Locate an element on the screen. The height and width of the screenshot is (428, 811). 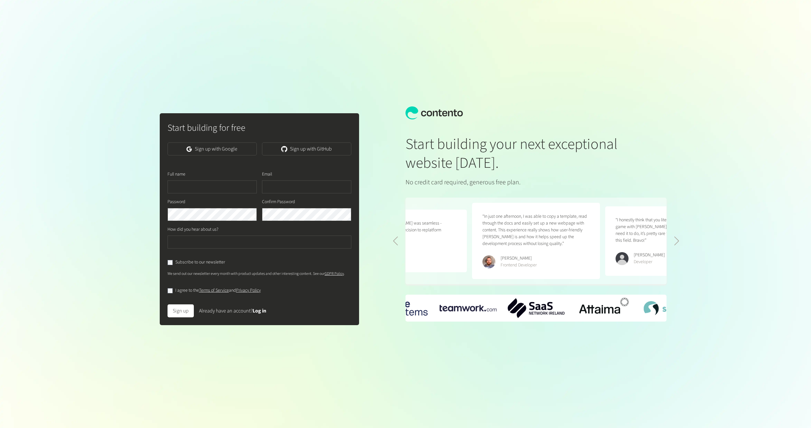
img: teamwork-logo.png is located at coordinates (468, 308).